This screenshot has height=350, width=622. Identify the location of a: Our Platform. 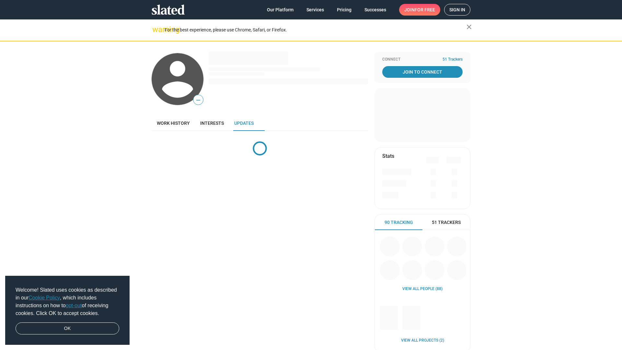
(280, 10).